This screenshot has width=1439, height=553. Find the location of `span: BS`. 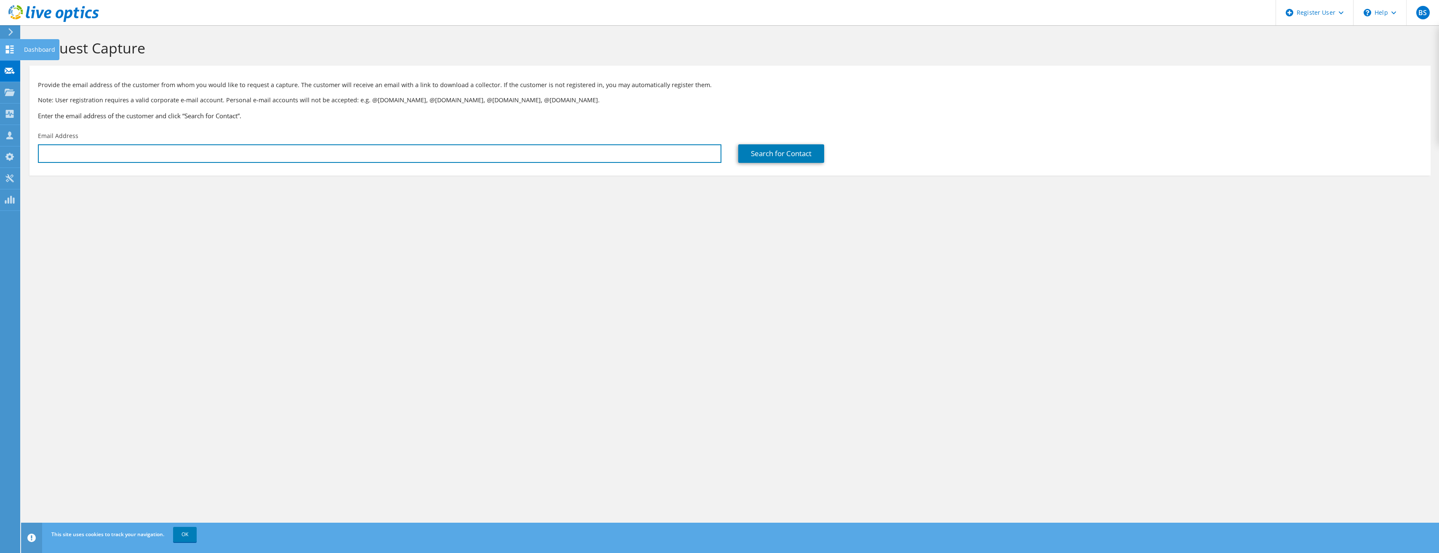

span: BS is located at coordinates (1423, 13).